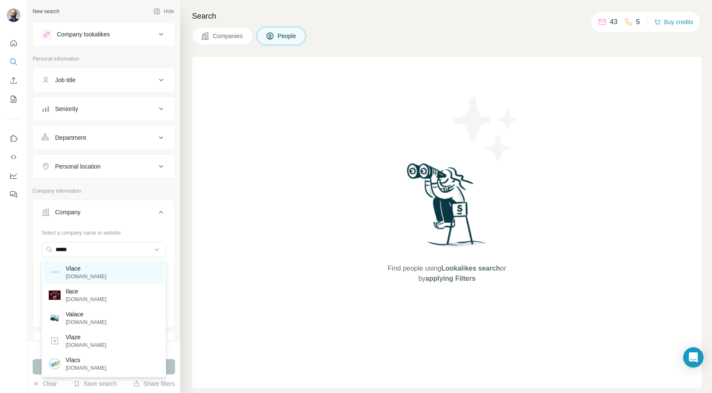  I want to click on img: Vlace, so click(55, 272).